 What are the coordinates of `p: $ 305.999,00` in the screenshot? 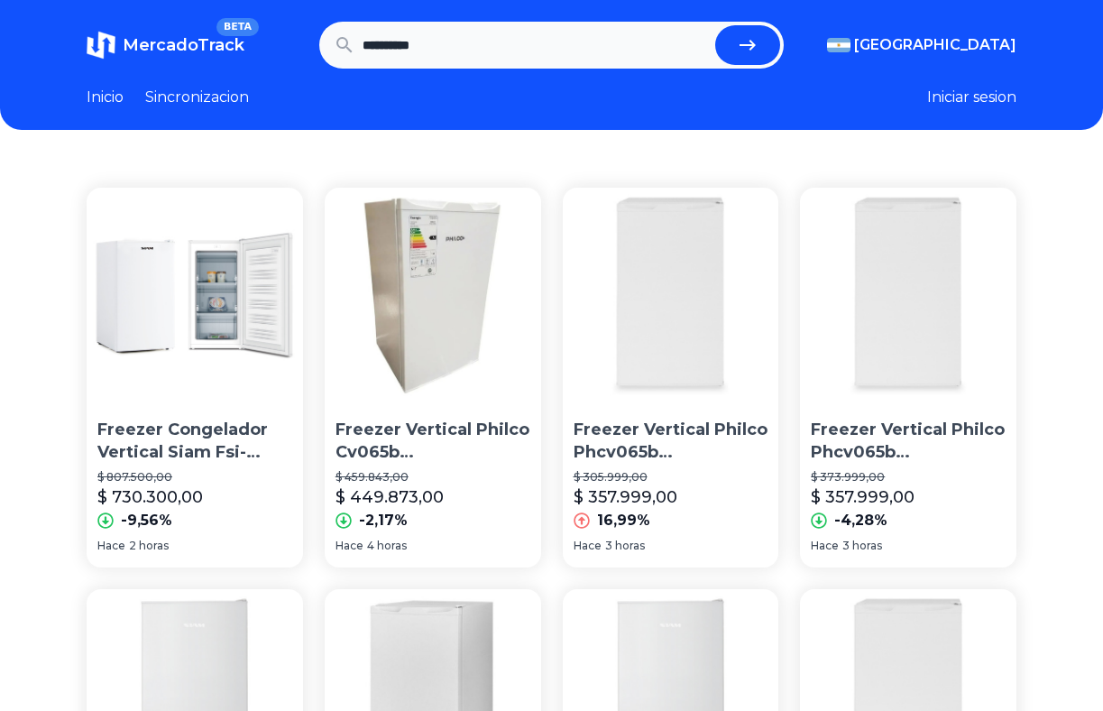 It's located at (671, 477).